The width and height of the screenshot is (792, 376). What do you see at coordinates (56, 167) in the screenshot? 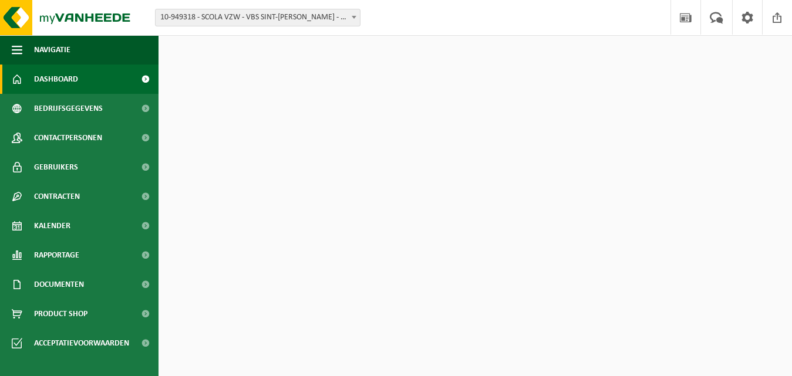
I see `span: Gebruikers` at bounding box center [56, 167].